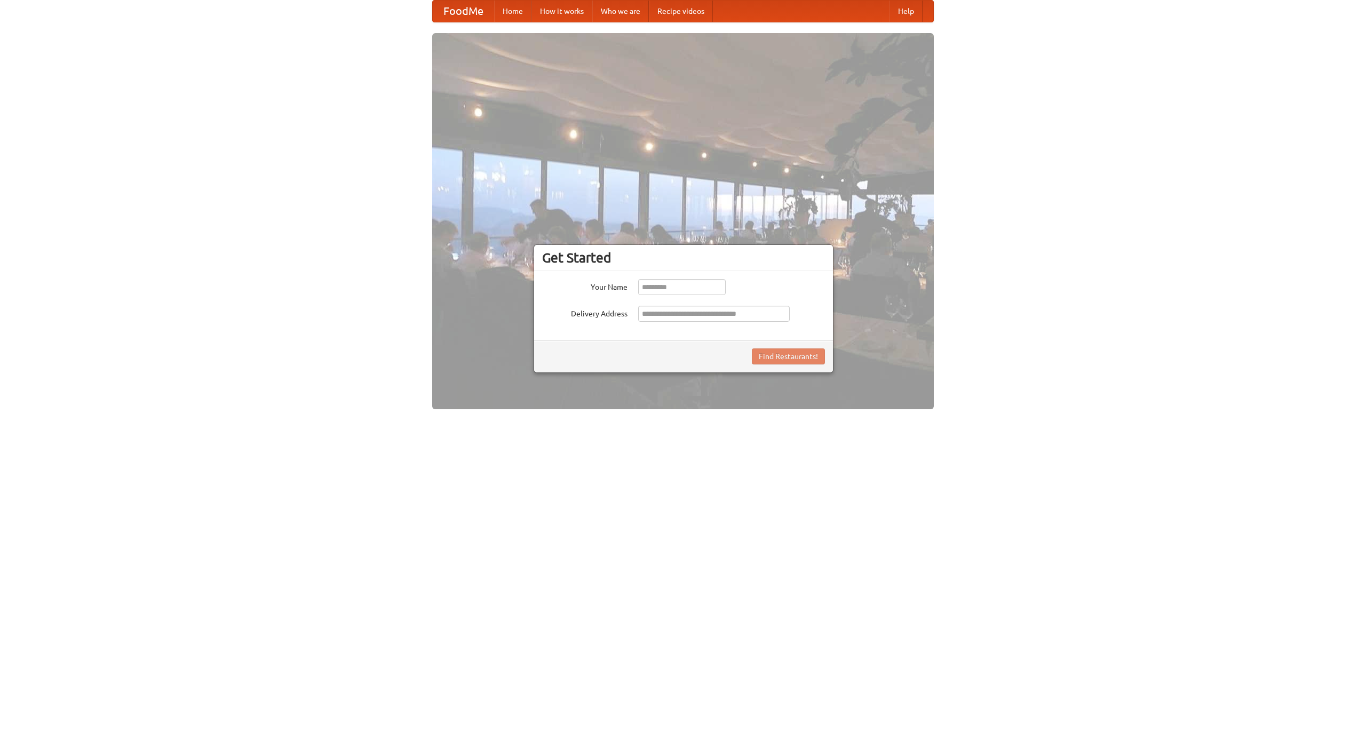 This screenshot has height=755, width=1366. I want to click on h3: Get Started, so click(683, 258).